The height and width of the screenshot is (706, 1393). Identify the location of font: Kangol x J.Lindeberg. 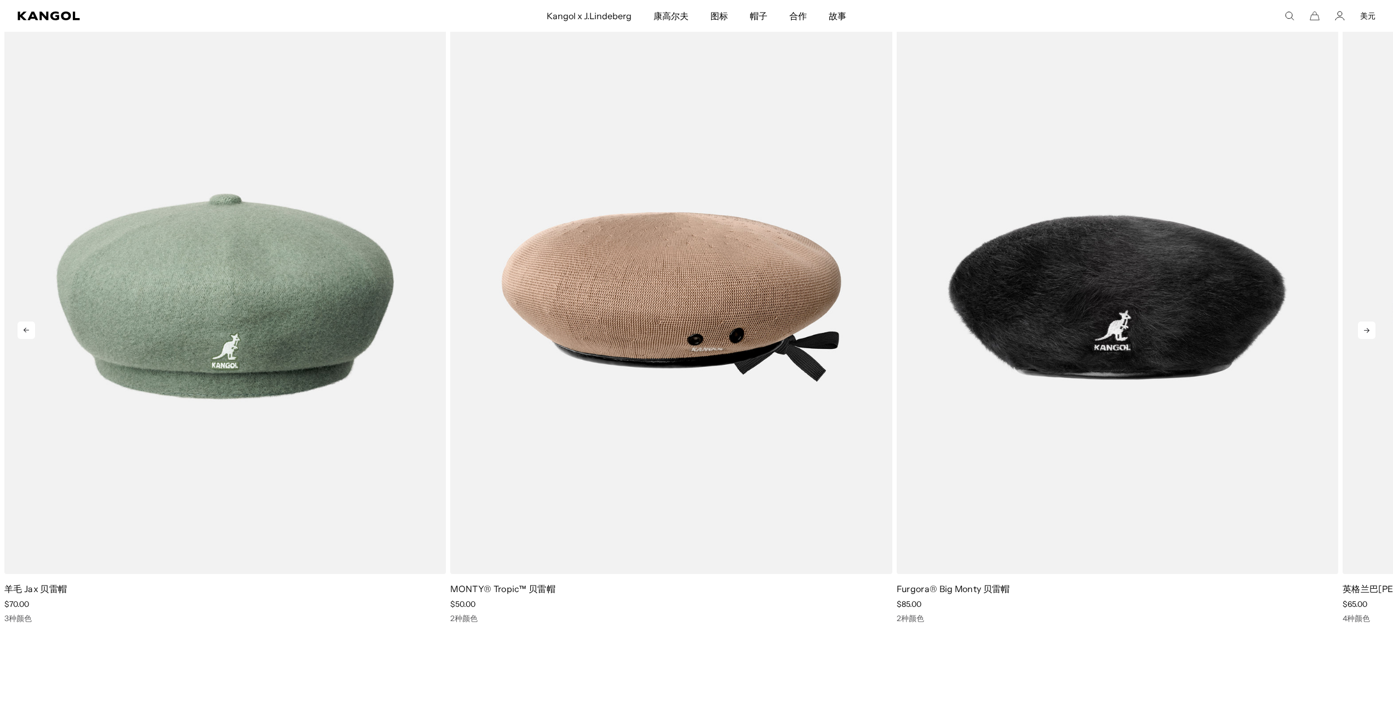
(590, 16).